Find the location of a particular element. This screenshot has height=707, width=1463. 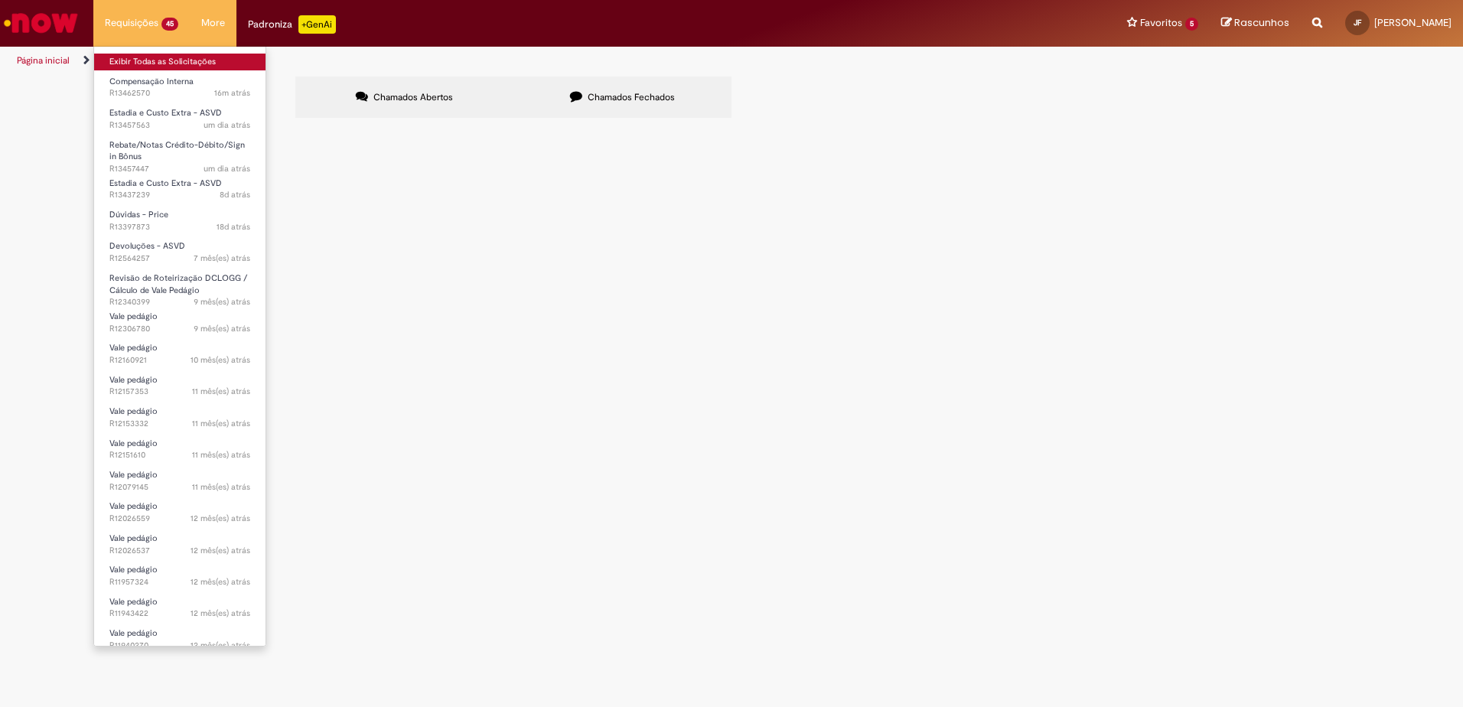

span: 10 mês(es) atrás is located at coordinates (220, 360).